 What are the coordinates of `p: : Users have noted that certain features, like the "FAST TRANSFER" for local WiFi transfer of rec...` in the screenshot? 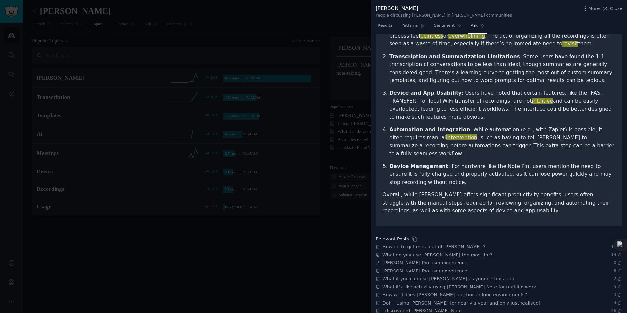 It's located at (502, 105).